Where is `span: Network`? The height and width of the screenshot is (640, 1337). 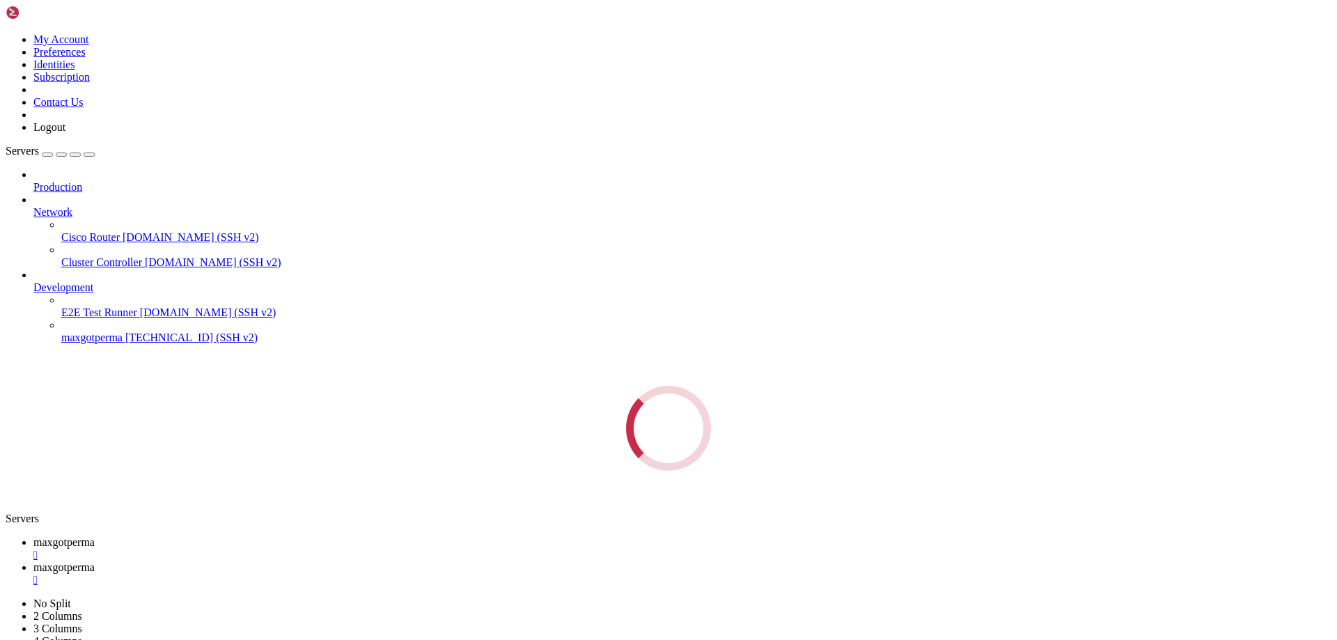 span: Network is located at coordinates (53, 212).